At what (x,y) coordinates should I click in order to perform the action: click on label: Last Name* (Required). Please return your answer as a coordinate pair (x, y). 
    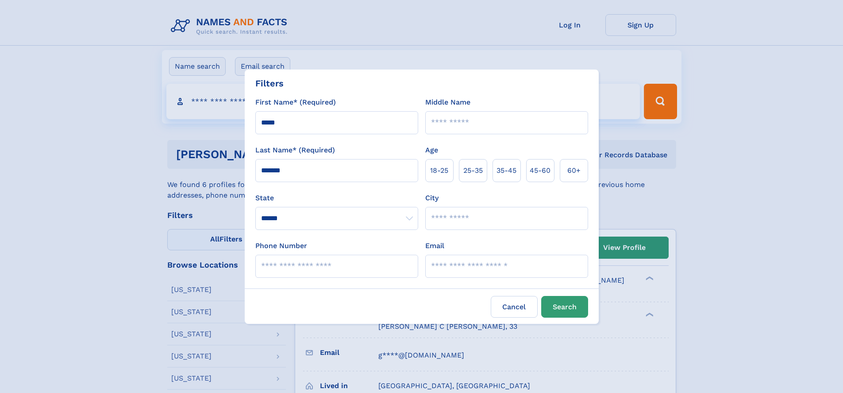
    Looking at the image, I should click on (295, 150).